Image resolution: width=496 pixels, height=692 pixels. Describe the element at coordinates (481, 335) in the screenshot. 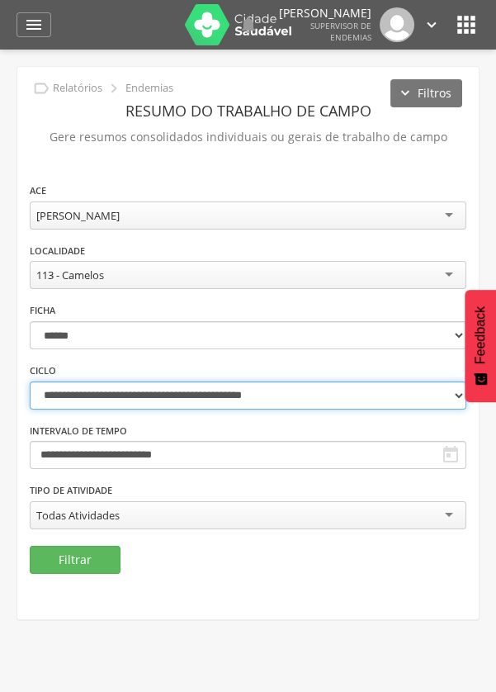

I see `span: Feedback` at that location.